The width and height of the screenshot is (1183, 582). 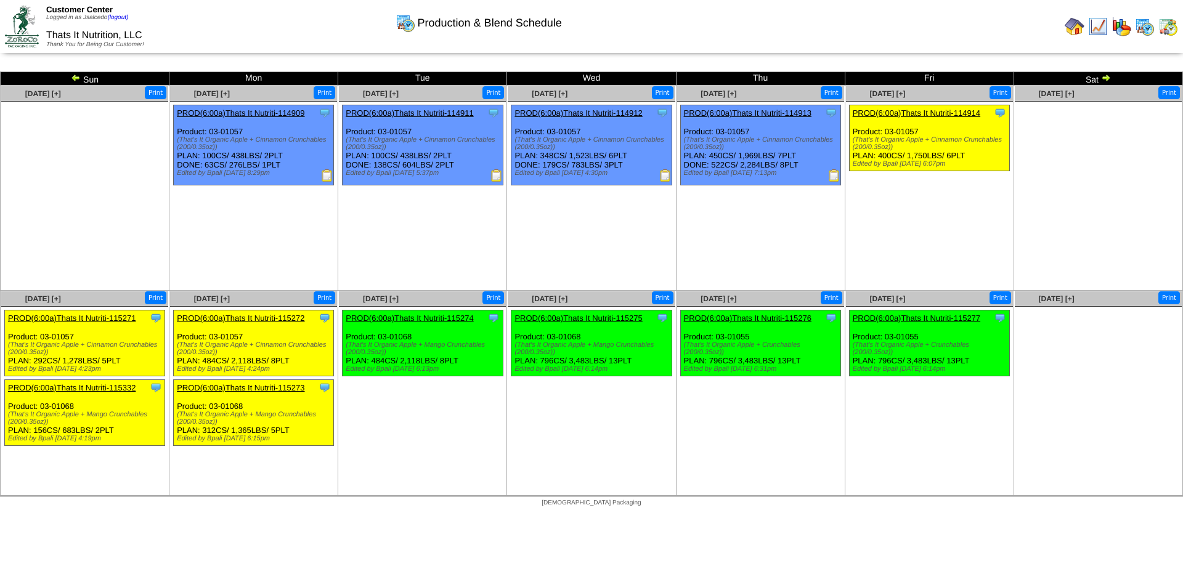 I want to click on span: Thank You for Being Our Customer!, so click(x=95, y=44).